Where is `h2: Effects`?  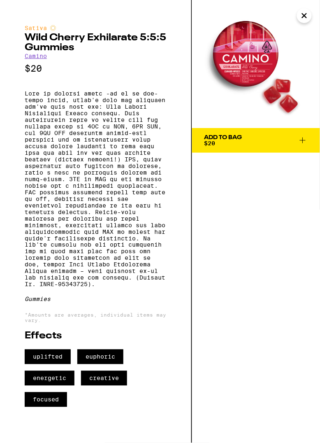 h2: Effects is located at coordinates (96, 336).